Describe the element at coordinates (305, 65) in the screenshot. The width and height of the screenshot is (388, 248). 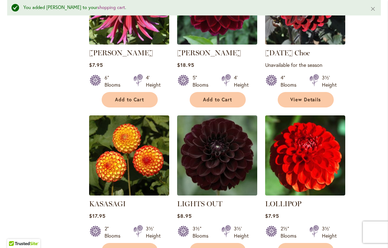
I see `p: Unavailable for the season` at that location.